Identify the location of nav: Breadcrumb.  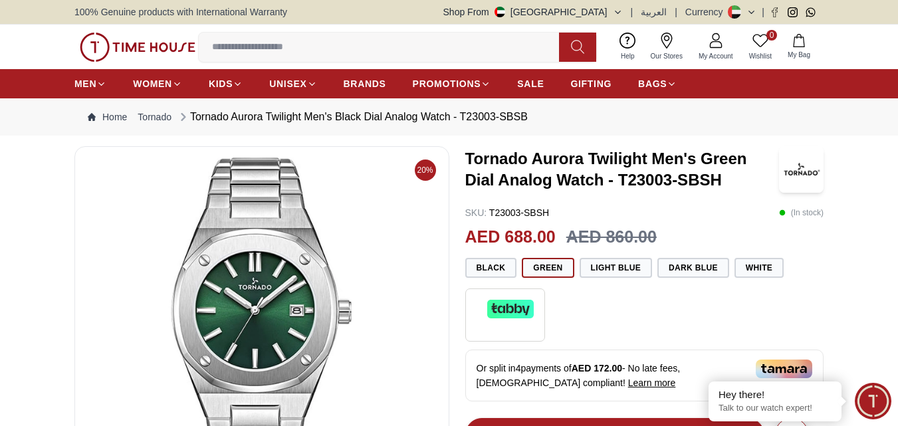
(449, 117).